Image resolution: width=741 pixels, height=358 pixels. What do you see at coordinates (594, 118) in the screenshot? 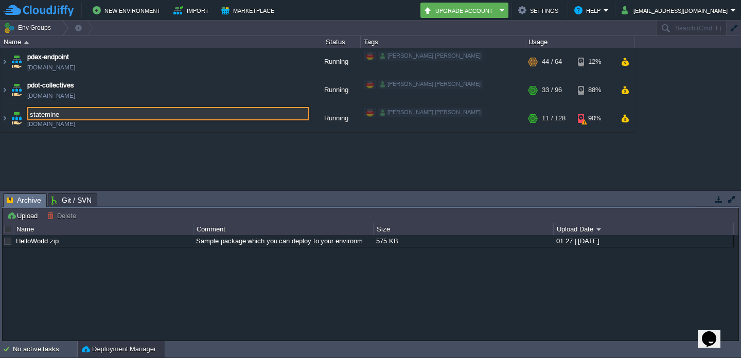
I see `div: 90%` at bounding box center [594, 118].